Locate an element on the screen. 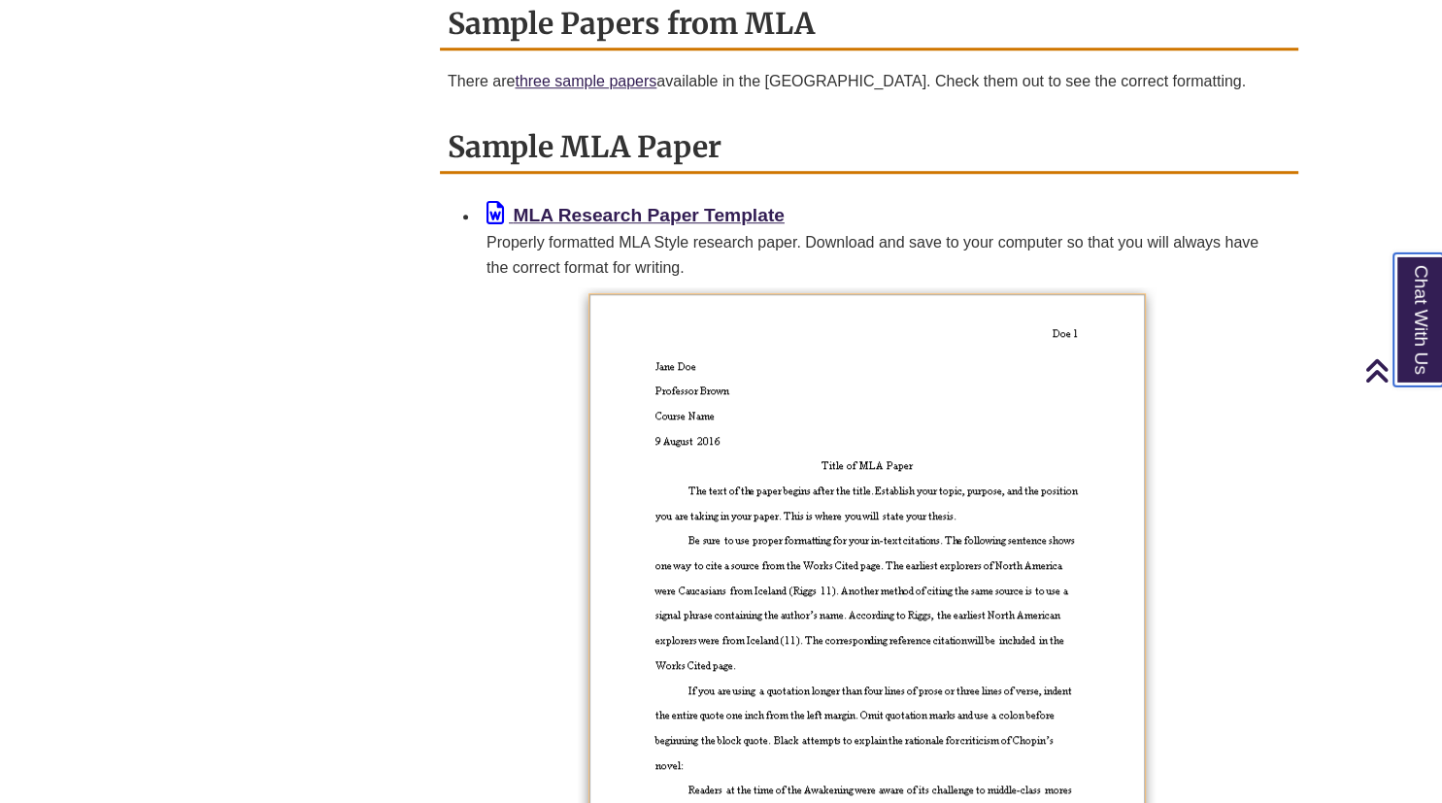  b: MLA Research Paper Template is located at coordinates (648, 215).